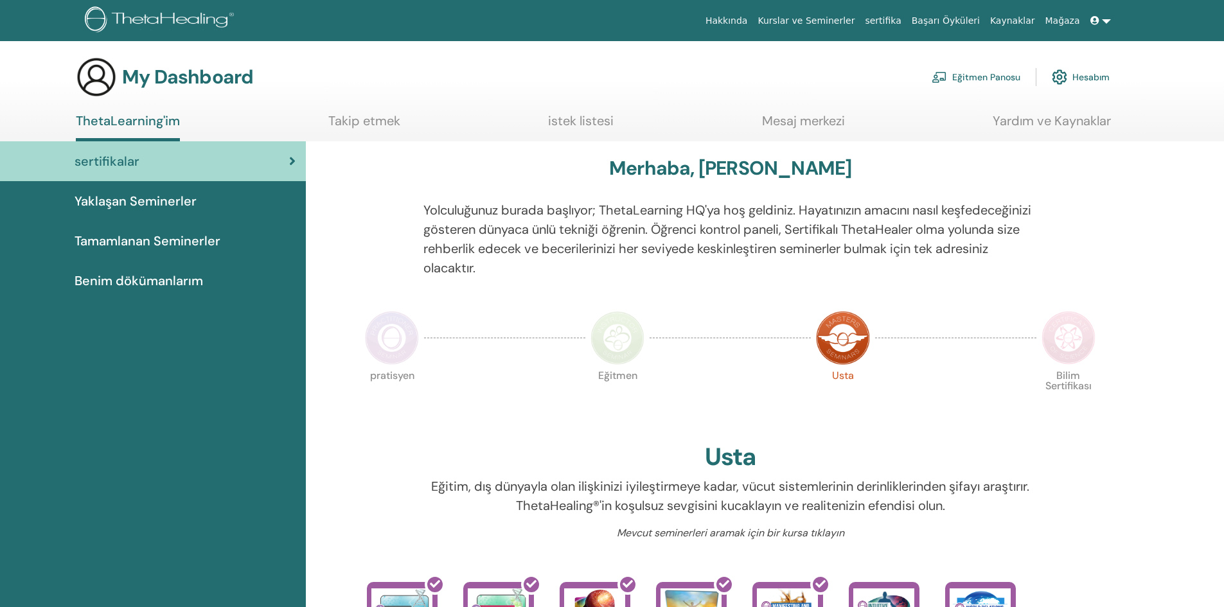 The width and height of the screenshot is (1224, 607). What do you see at coordinates (617, 398) in the screenshot?
I see `p: Eğitmen` at bounding box center [617, 398].